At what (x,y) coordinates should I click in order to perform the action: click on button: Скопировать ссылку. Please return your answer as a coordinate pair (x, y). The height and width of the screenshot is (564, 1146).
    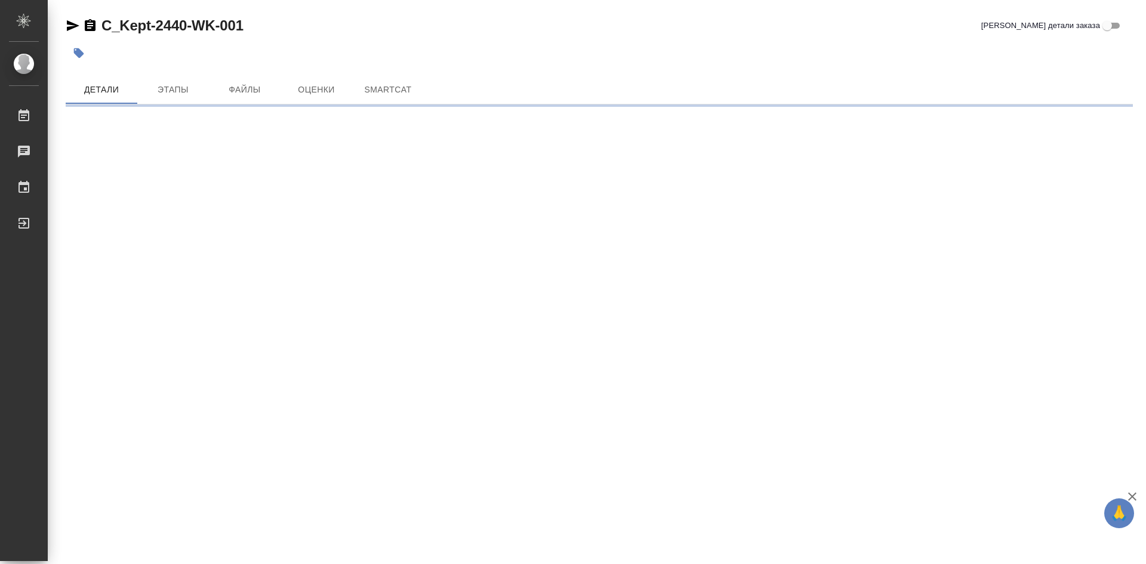
    Looking at the image, I should click on (90, 26).